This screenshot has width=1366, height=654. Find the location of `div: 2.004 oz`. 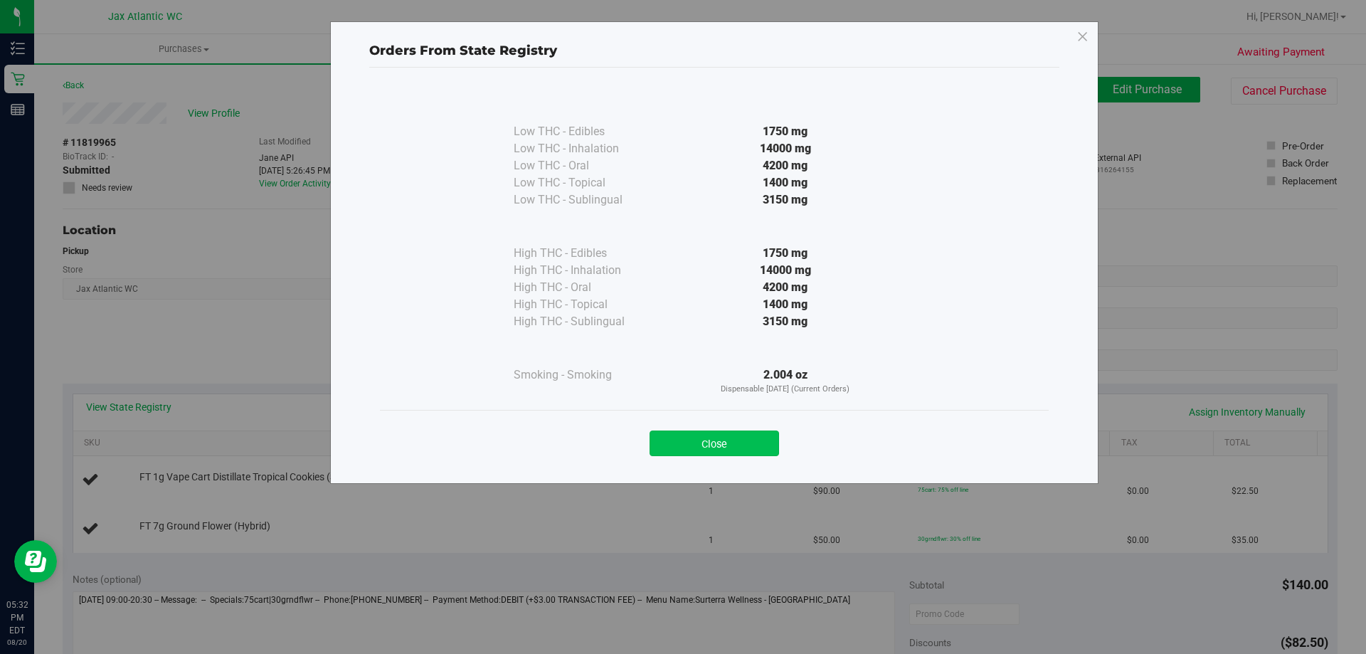

div: 2.004 oz is located at coordinates (786, 381).